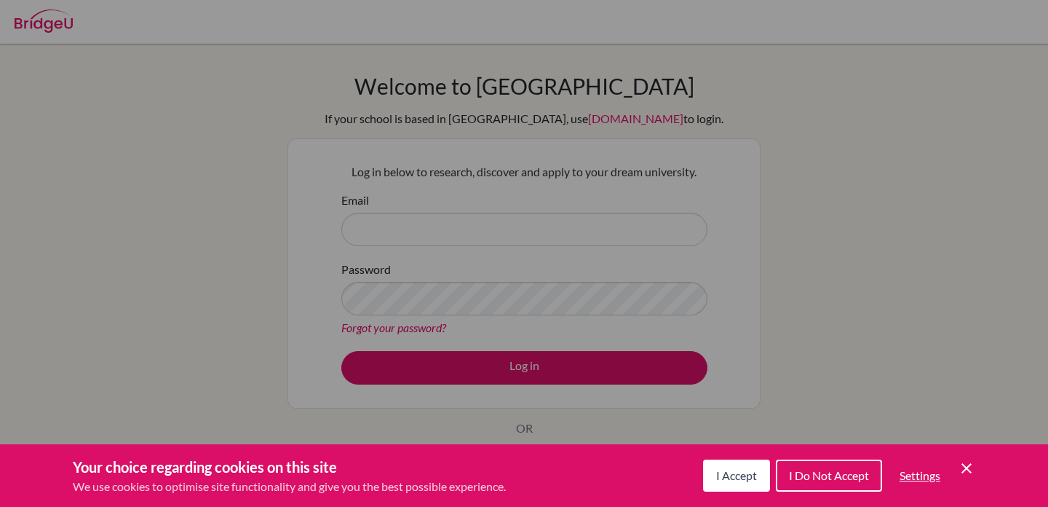  Describe the element at coordinates (829, 475) in the screenshot. I see `button: I Do Not Accept` at that location.